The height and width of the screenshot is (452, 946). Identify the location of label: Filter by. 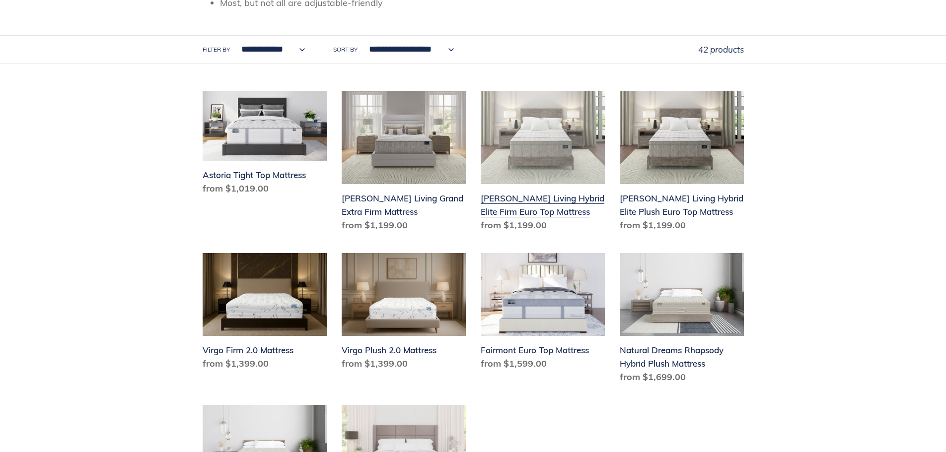
(216, 50).